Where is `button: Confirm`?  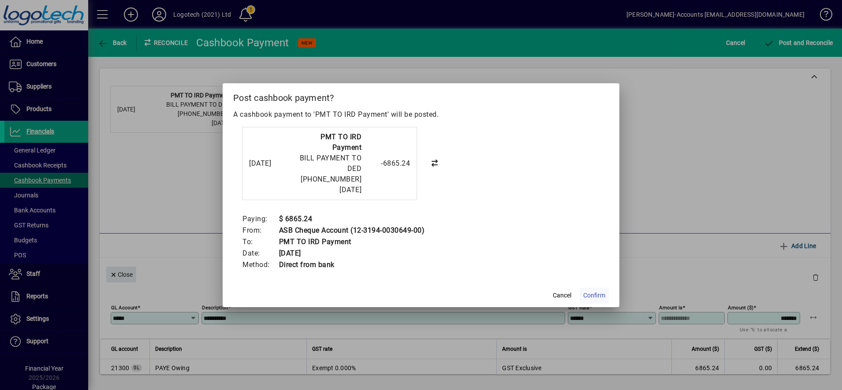 button: Confirm is located at coordinates (594, 296).